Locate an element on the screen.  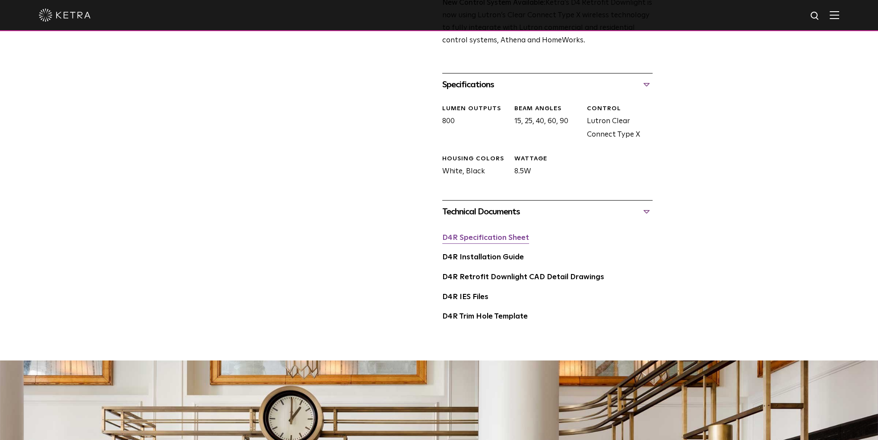
a: D4R Specification Sheet is located at coordinates (486, 238).